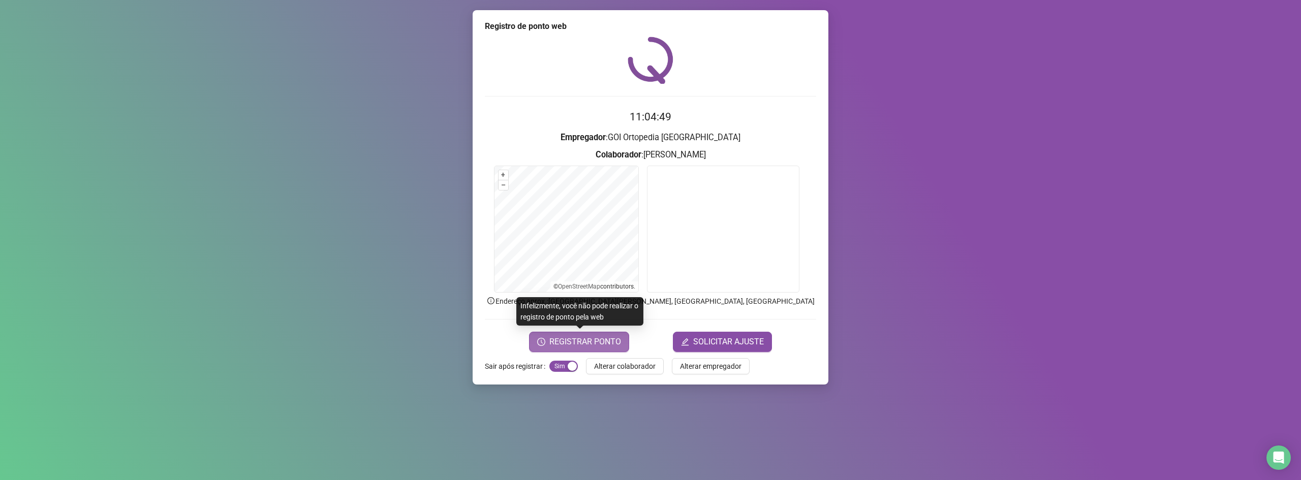 The width and height of the screenshot is (1301, 480). What do you see at coordinates (625, 366) in the screenshot?
I see `button: Alterar colaborador` at bounding box center [625, 366].